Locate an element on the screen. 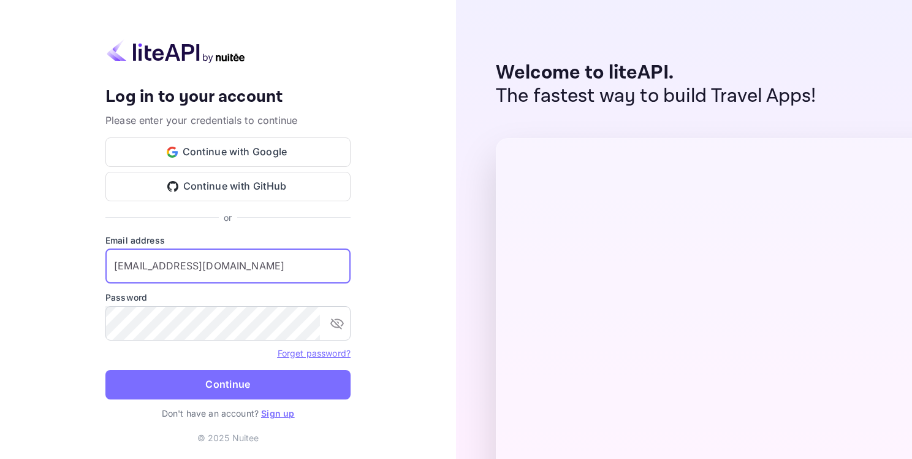 Image resolution: width=912 pixels, height=459 pixels. button: toggle password visibility is located at coordinates (337, 323).